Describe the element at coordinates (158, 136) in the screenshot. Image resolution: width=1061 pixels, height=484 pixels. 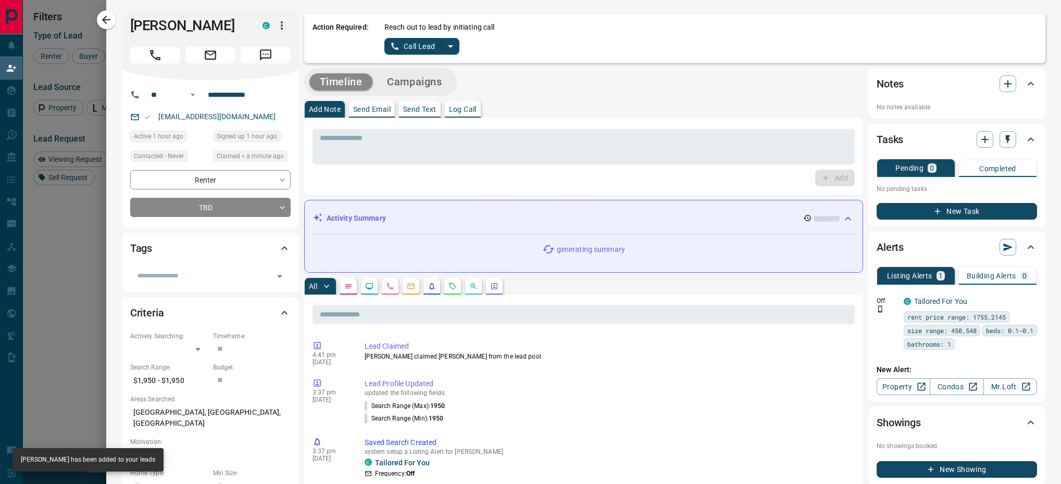
I see `span: Active 1 hour ago` at that location.